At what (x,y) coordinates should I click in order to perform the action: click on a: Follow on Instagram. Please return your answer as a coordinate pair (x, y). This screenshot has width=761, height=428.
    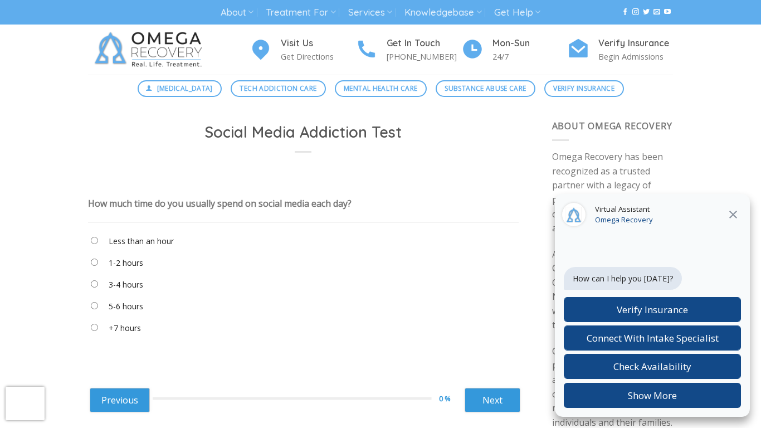
    Looking at the image, I should click on (635, 12).